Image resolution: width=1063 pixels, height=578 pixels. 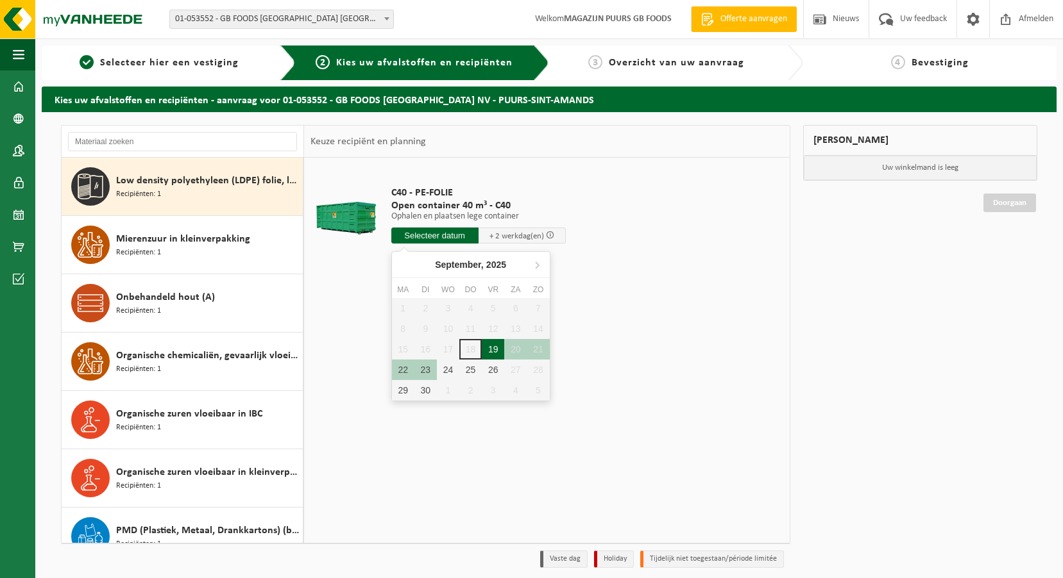 I want to click on a: 1Selecteer hier een vestiging, so click(x=159, y=63).